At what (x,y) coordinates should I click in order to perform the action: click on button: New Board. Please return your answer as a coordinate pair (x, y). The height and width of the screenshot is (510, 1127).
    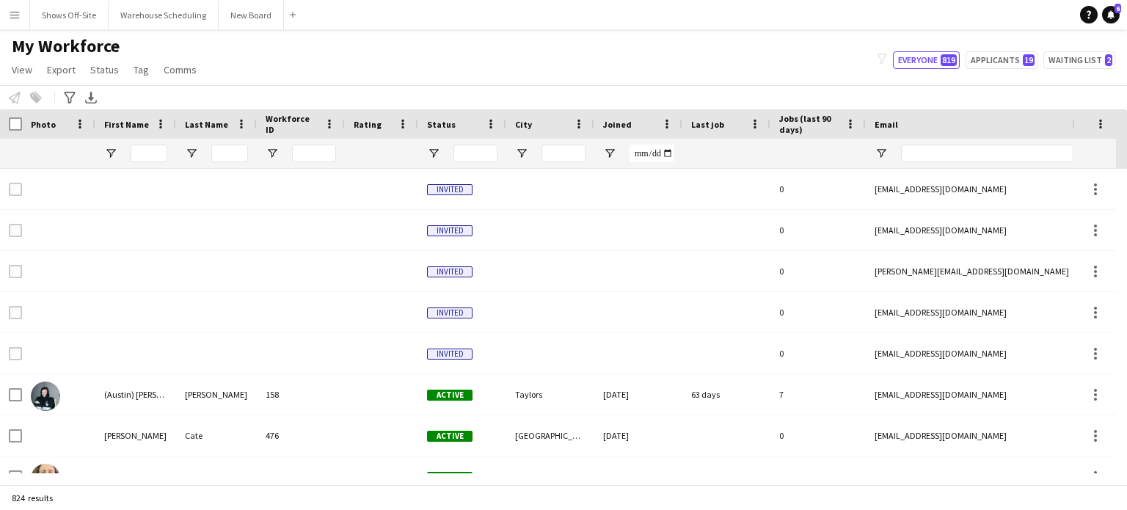
    Looking at the image, I should click on (251, 15).